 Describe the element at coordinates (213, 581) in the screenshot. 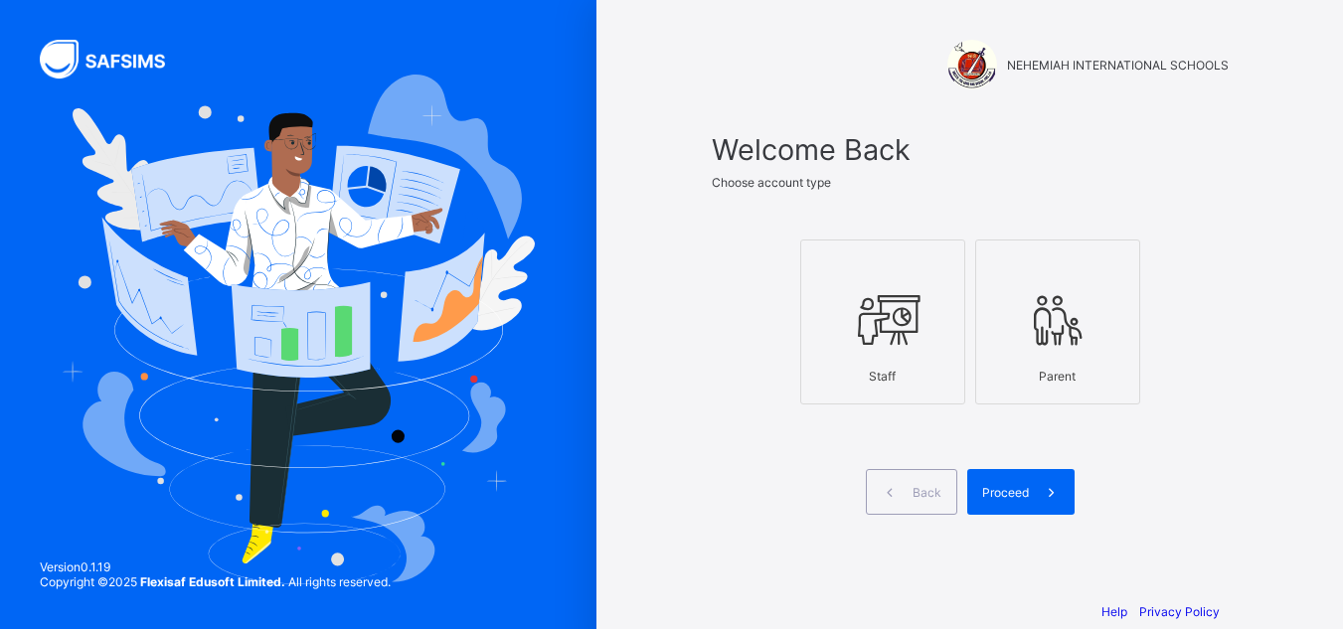

I see `strong: Flexisaf Edusoft Limited.` at that location.